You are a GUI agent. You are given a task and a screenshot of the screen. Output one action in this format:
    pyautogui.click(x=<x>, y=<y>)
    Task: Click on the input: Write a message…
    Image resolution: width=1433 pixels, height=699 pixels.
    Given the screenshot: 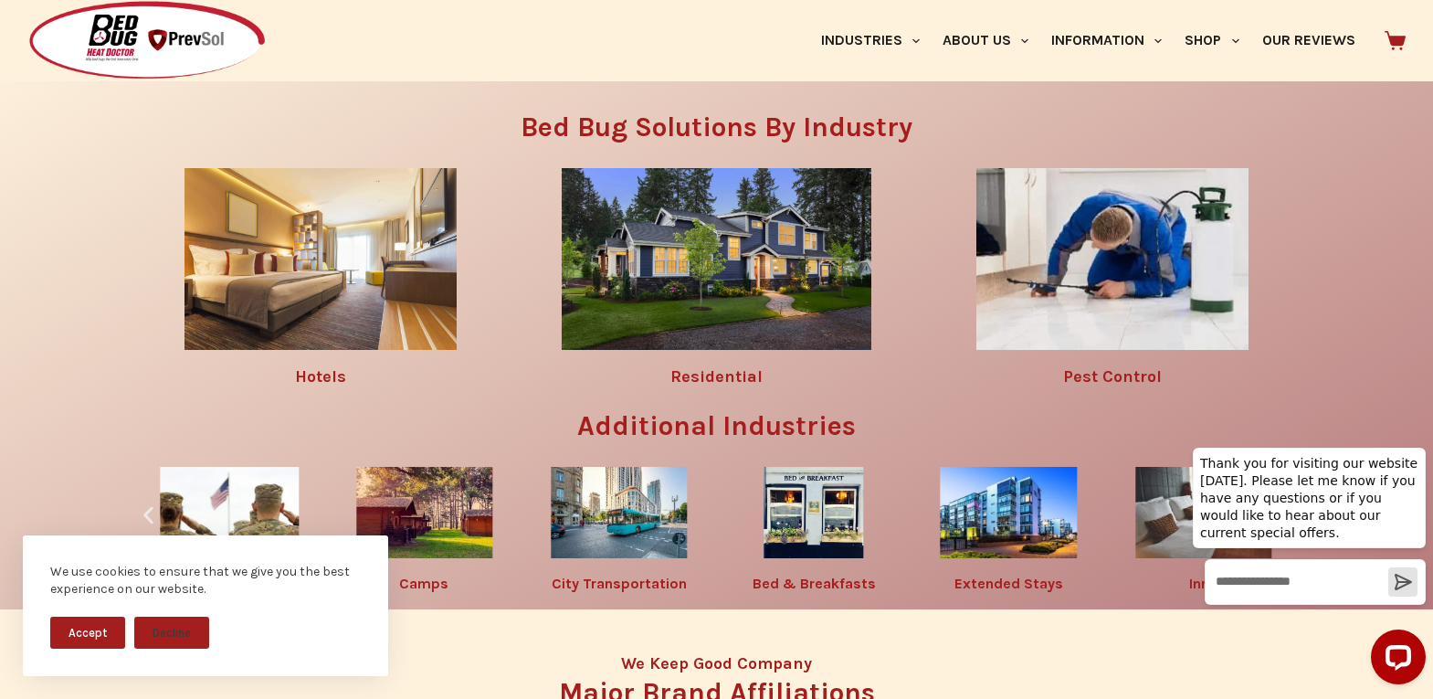 What is the action you would take?
    pyautogui.click(x=137, y=152)
    